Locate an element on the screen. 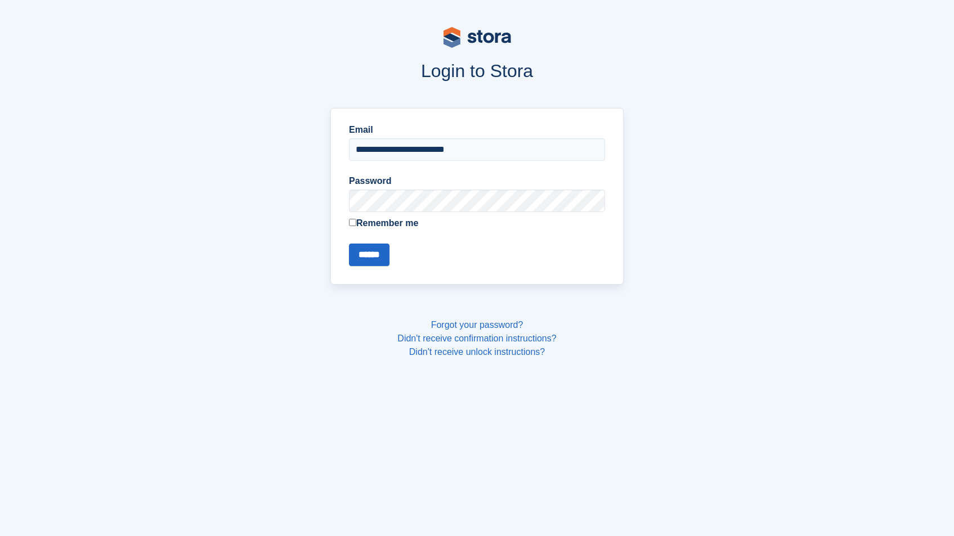 Image resolution: width=954 pixels, height=536 pixels. input: Remember me is located at coordinates (352, 222).